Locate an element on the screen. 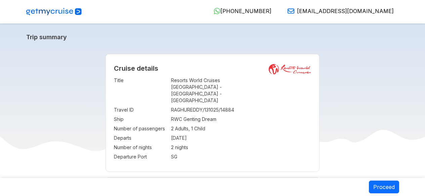 This screenshot has width=425, height=196. td: Number of passengers is located at coordinates (141, 129).